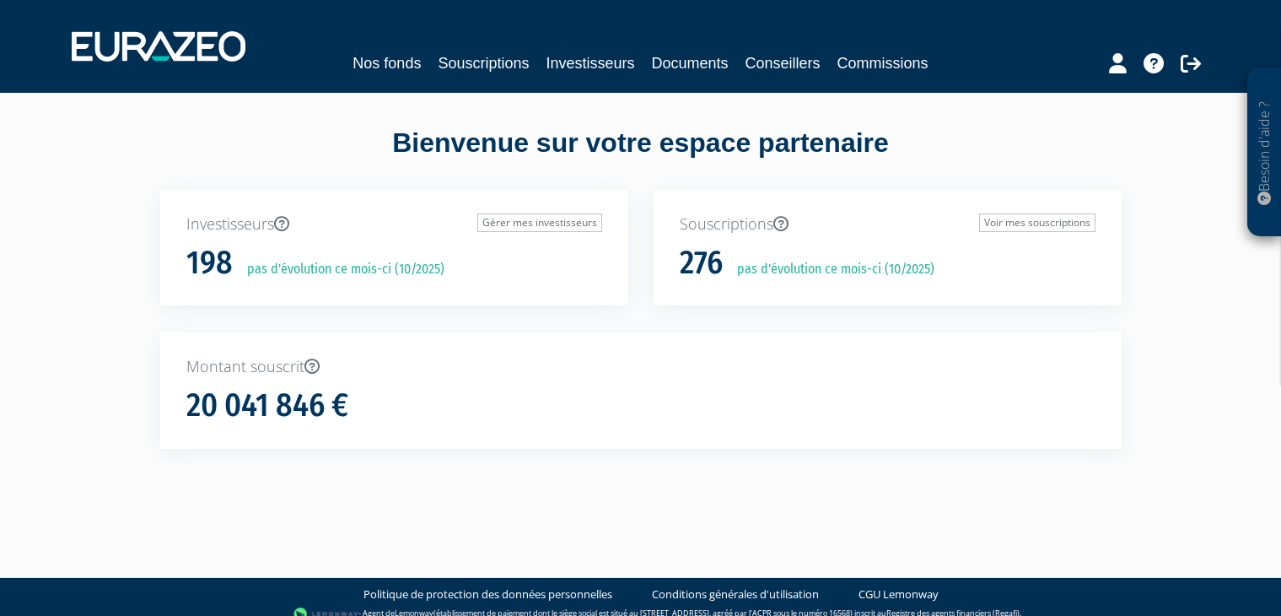 The image size is (1281, 616). I want to click on img: 1732889491-logotype_eurazeo_blanc_rvb.png, so click(159, 46).